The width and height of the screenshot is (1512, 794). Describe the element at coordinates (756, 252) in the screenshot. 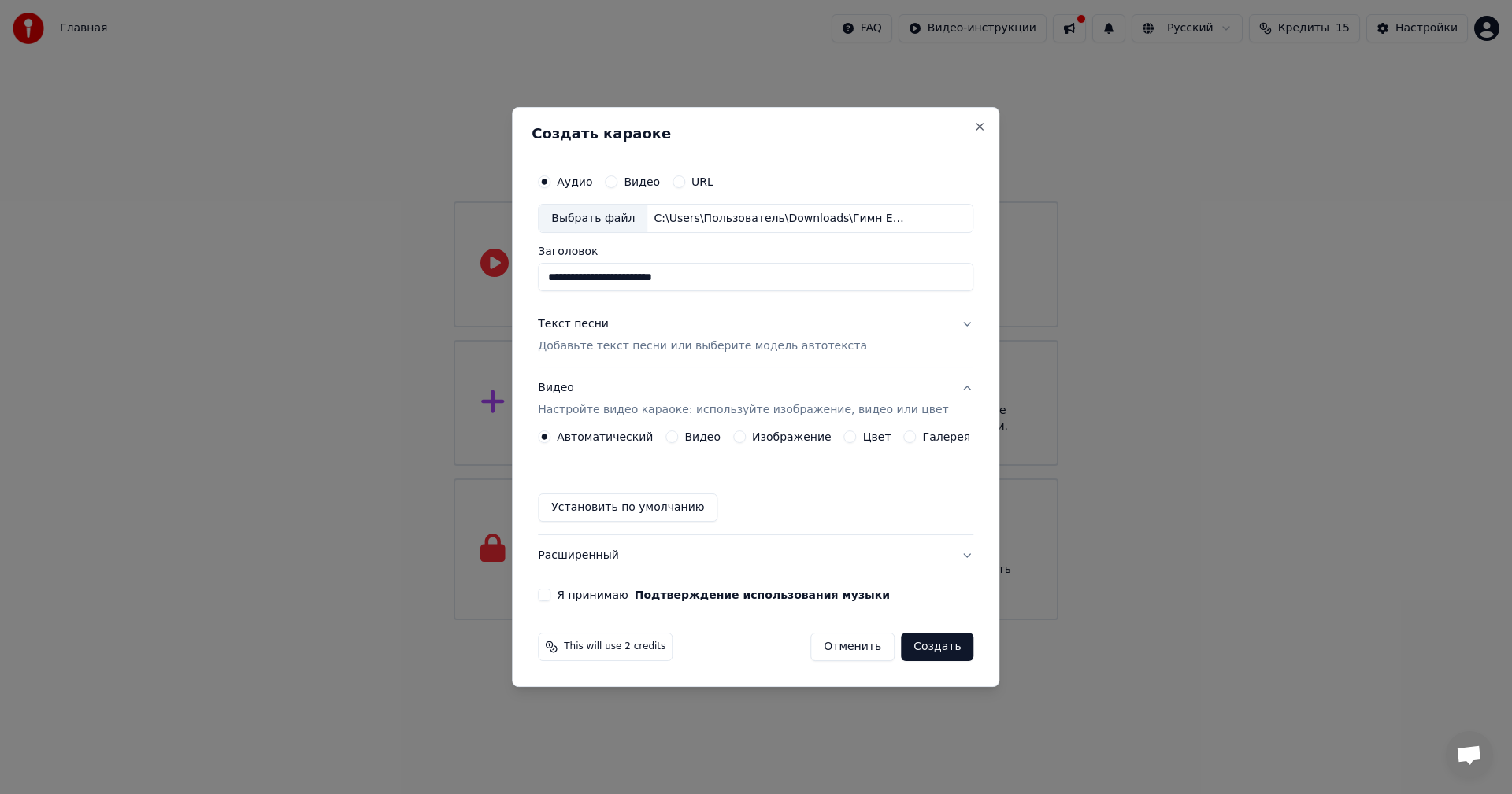

I see `label: Заголовок` at that location.